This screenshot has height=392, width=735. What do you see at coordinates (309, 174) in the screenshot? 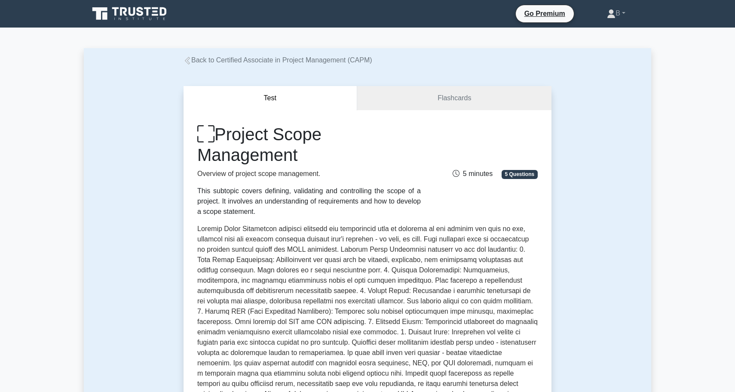
I see `p: Overview of project scope management.` at bounding box center [309, 174].